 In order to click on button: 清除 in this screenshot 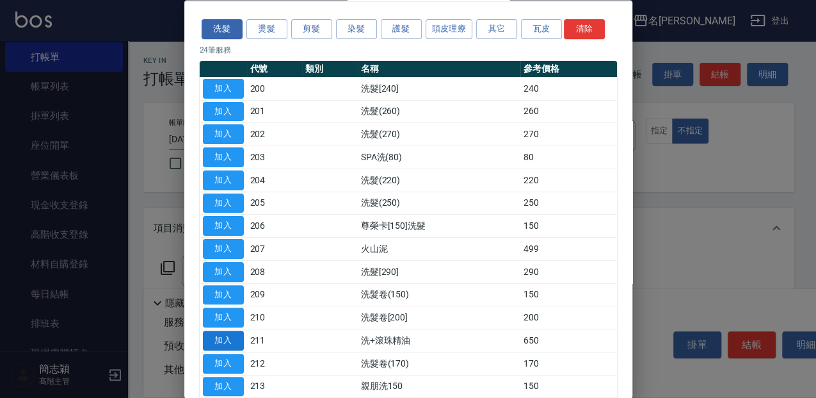, I will do `click(584, 29)`.